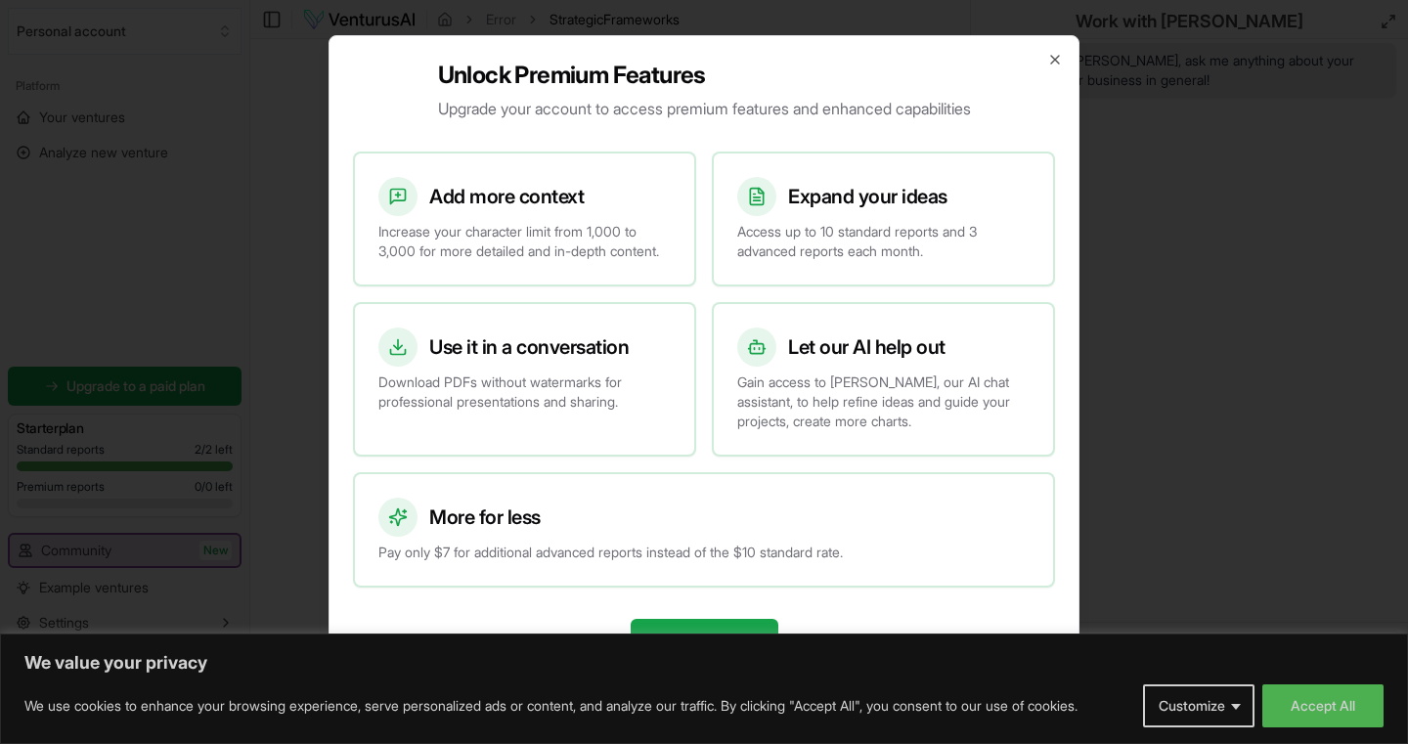  I want to click on p: Pay only $7 for additional advanced reports instead of the $10 standard rate., so click(704, 552).